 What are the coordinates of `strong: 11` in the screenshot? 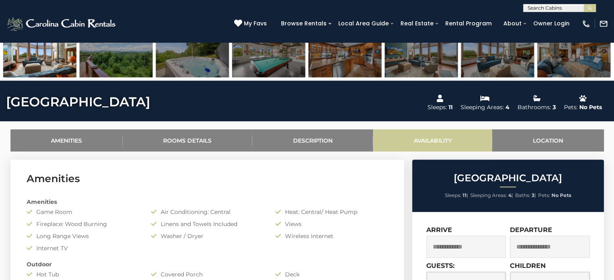 It's located at (464, 195).